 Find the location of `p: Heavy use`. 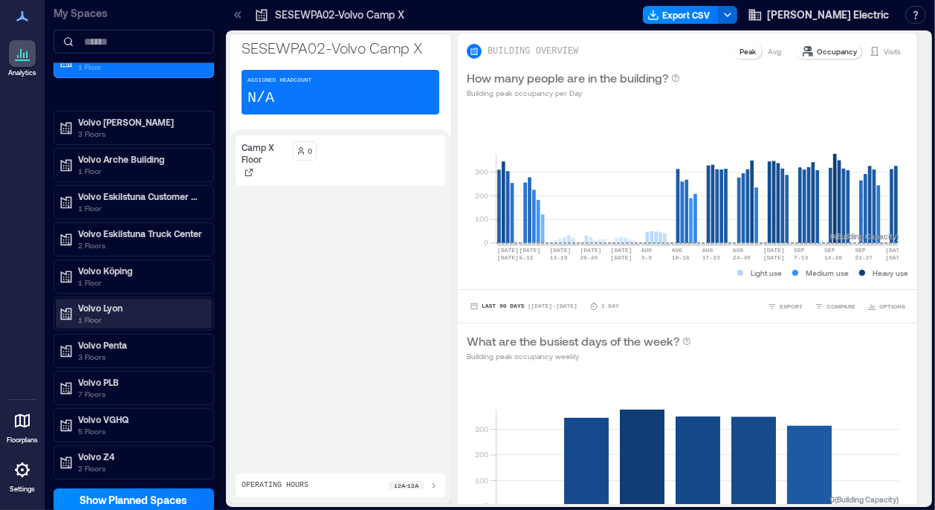

p: Heavy use is located at coordinates (890, 273).